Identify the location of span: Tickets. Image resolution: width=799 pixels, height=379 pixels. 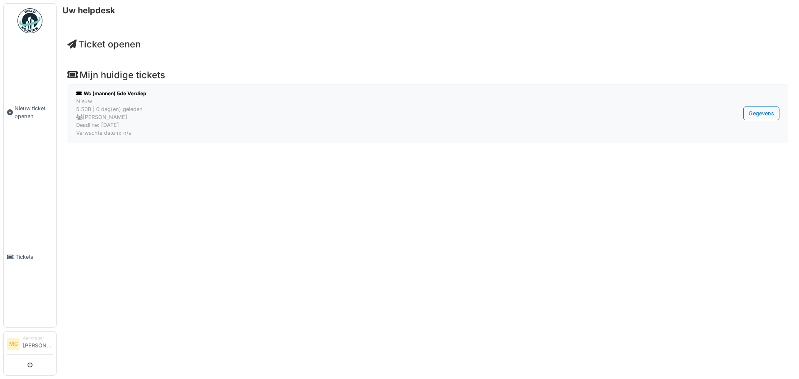
(34, 257).